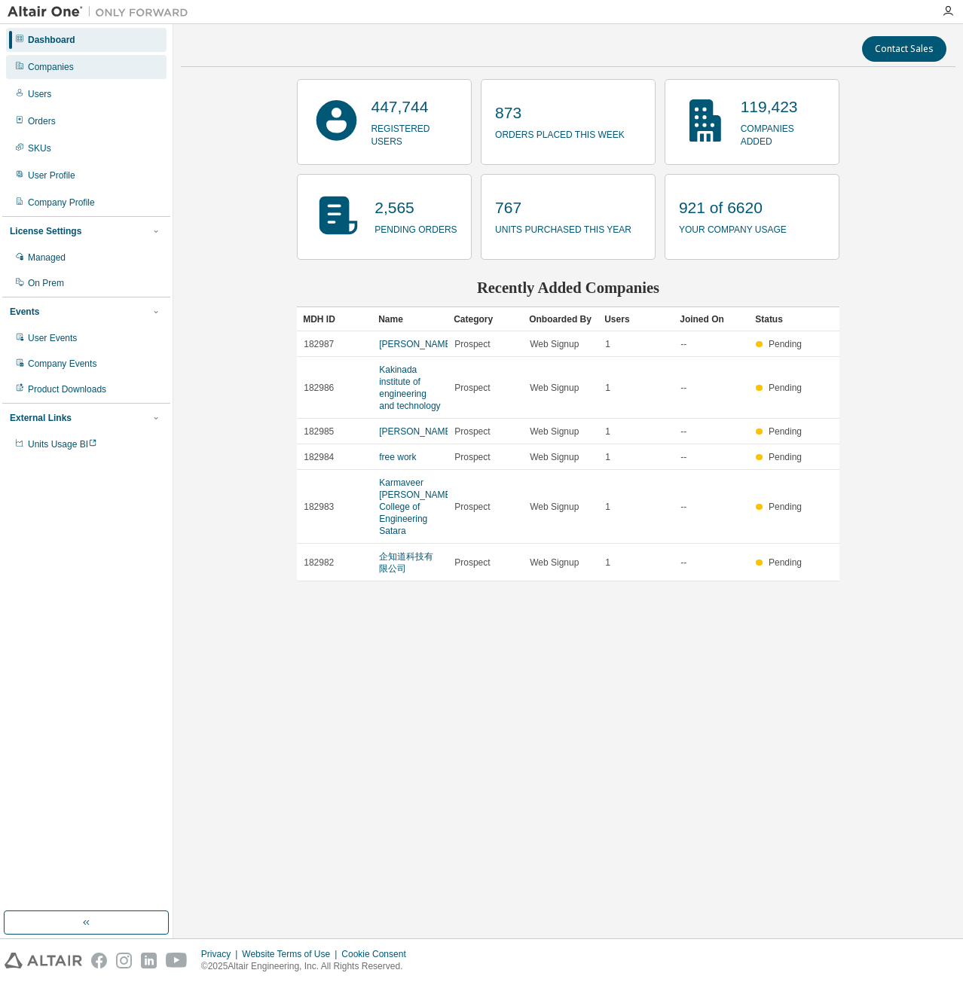  What do you see at coordinates (63, 444) in the screenshot?
I see `span: Units Usage BI` at bounding box center [63, 444].